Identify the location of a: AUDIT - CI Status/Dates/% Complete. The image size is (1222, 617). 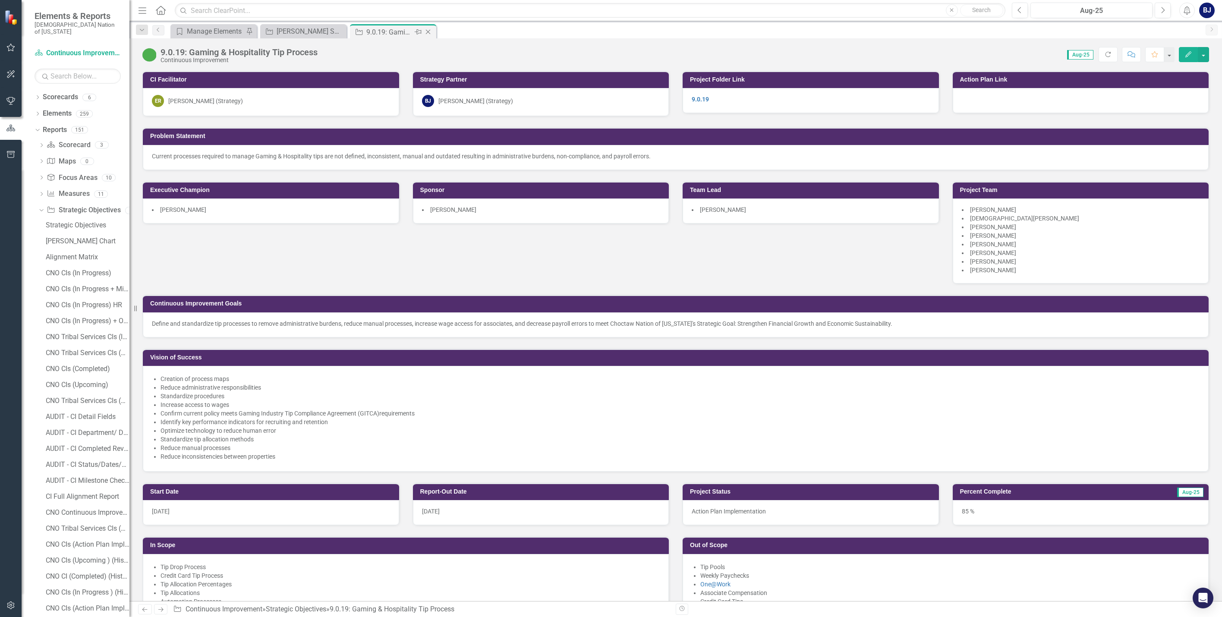
(86, 465).